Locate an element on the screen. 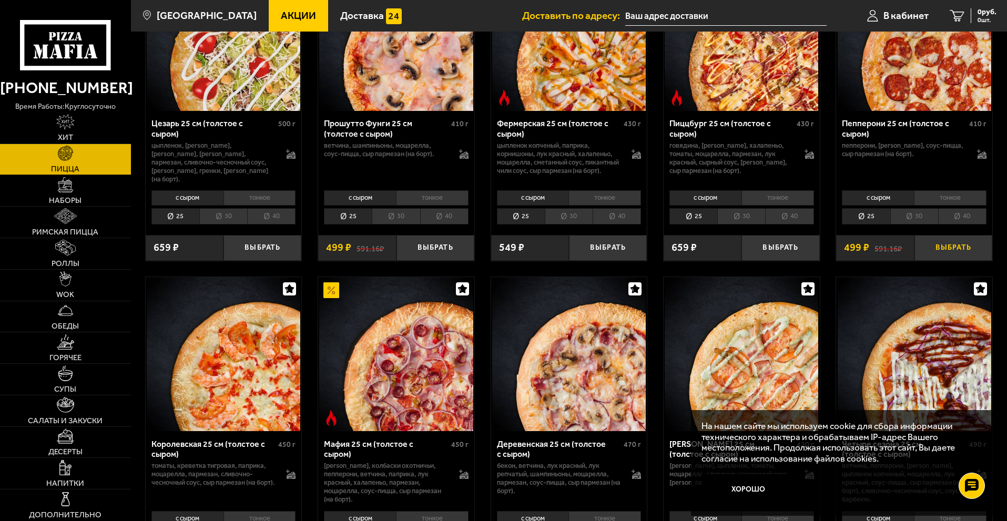  span: Доставить по адресу: is located at coordinates (573, 15).